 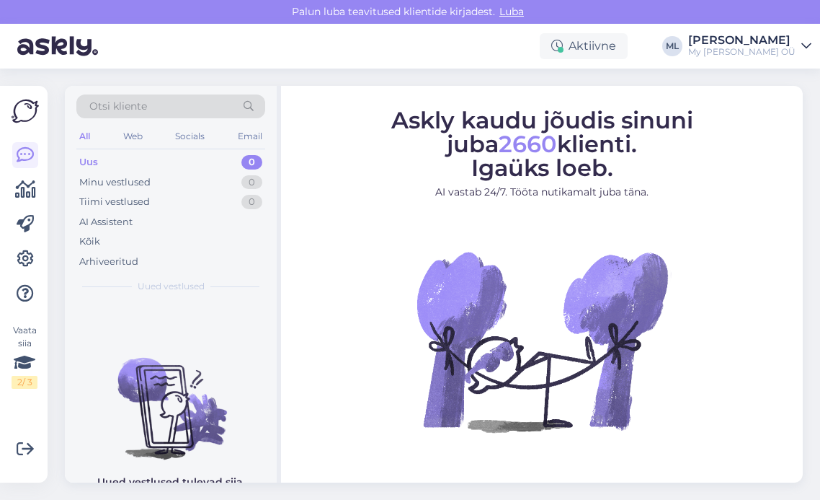 I want to click on div: Vaata siia, so click(x=25, y=356).